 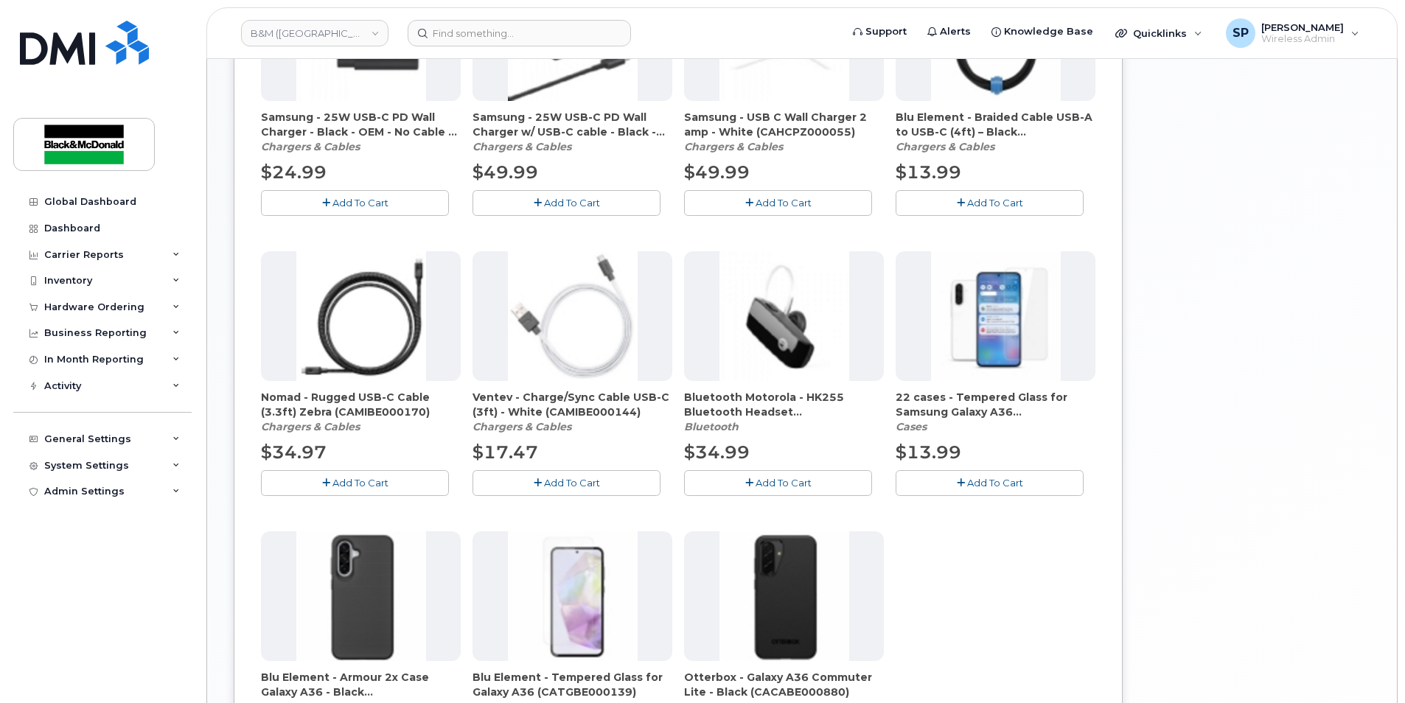 I want to click on span: $24.99, so click(x=293, y=172).